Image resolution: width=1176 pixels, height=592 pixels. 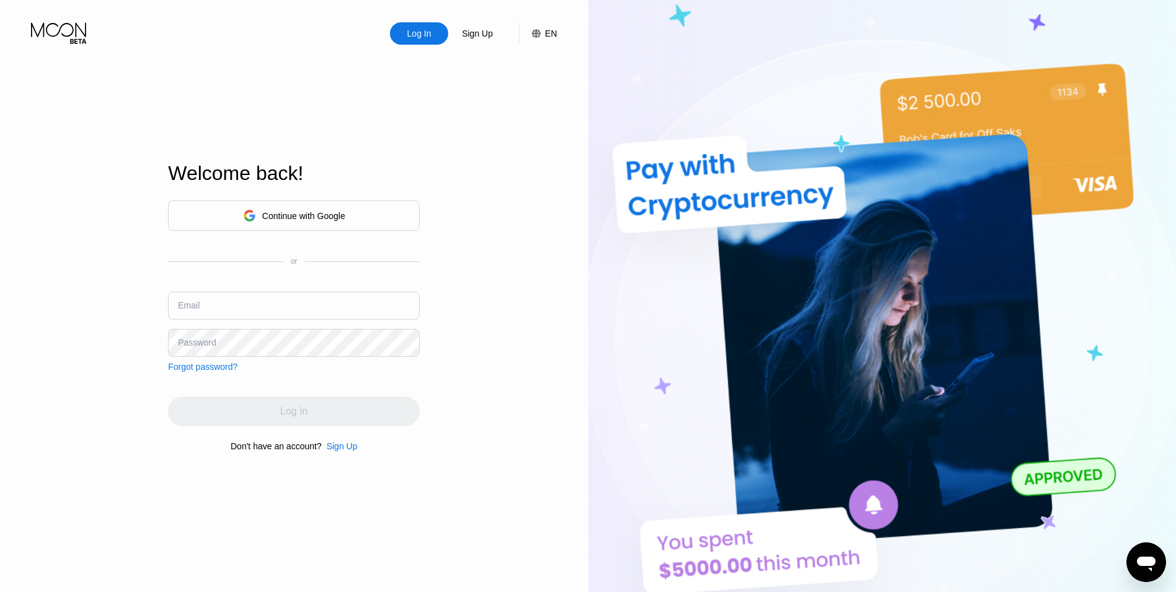 I want to click on div: Welcome back!, so click(x=294, y=173).